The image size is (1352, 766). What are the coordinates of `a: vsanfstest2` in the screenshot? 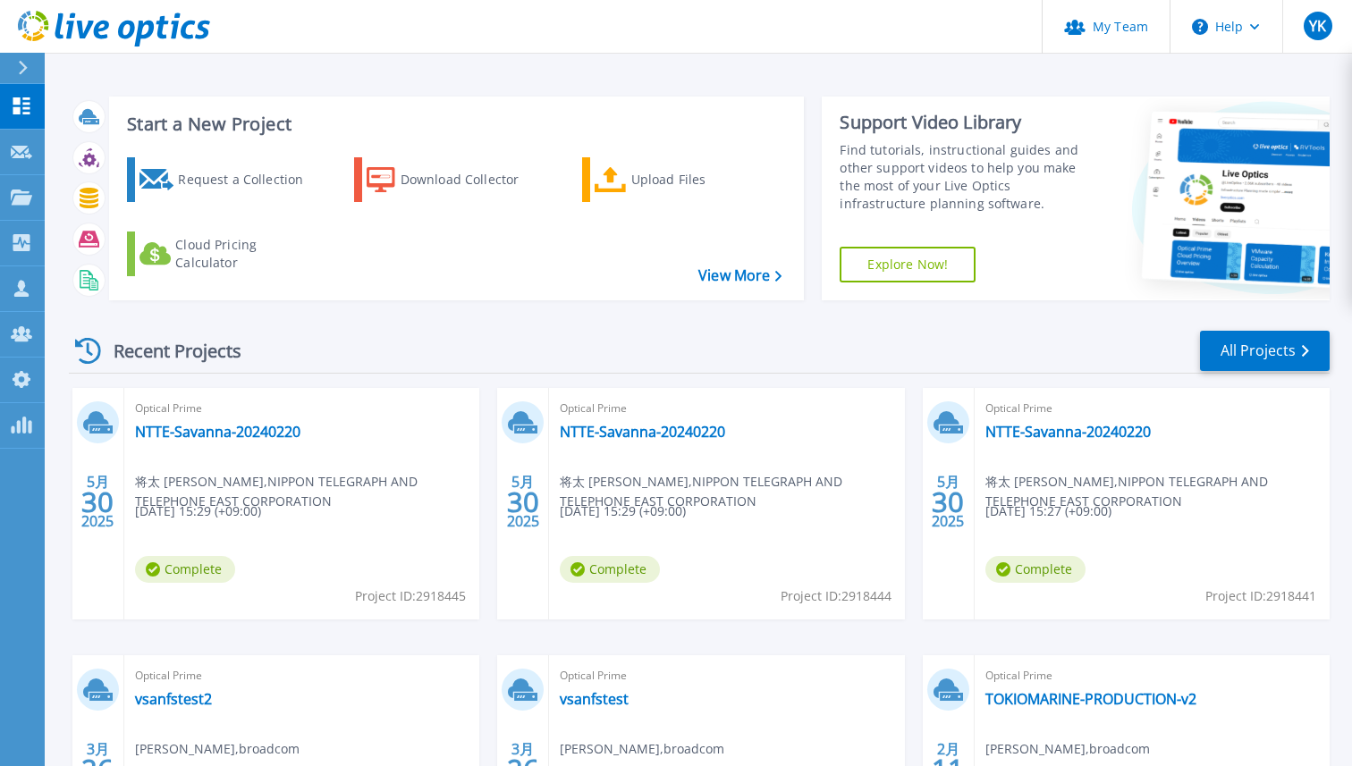 It's located at (173, 699).